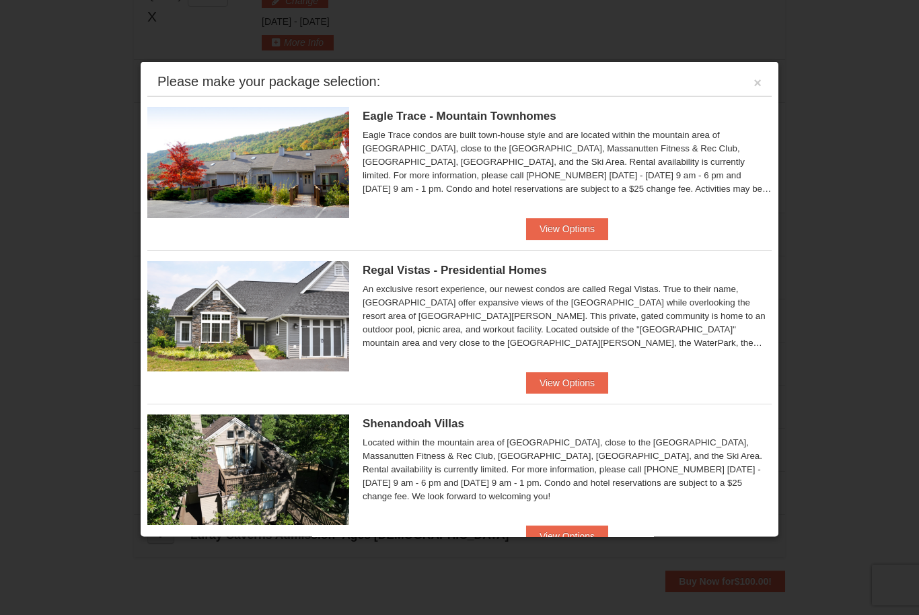 Image resolution: width=919 pixels, height=615 pixels. Describe the element at coordinates (248, 162) in the screenshot. I see `img: 19218983-1-9b289e55.jpg` at that location.